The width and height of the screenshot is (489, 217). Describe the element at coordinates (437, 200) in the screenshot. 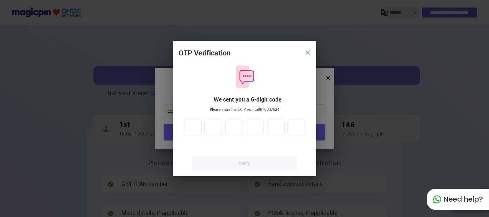

I see `img: whatapp_green.7240e66a.svg` at that location.